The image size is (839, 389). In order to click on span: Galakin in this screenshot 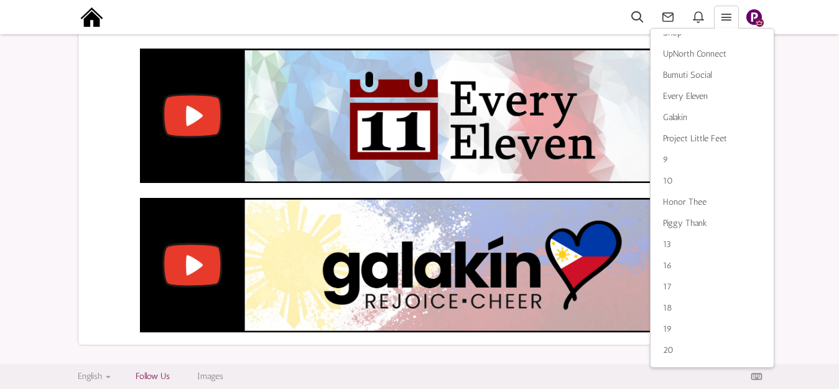, I will do `click(674, 117)`.